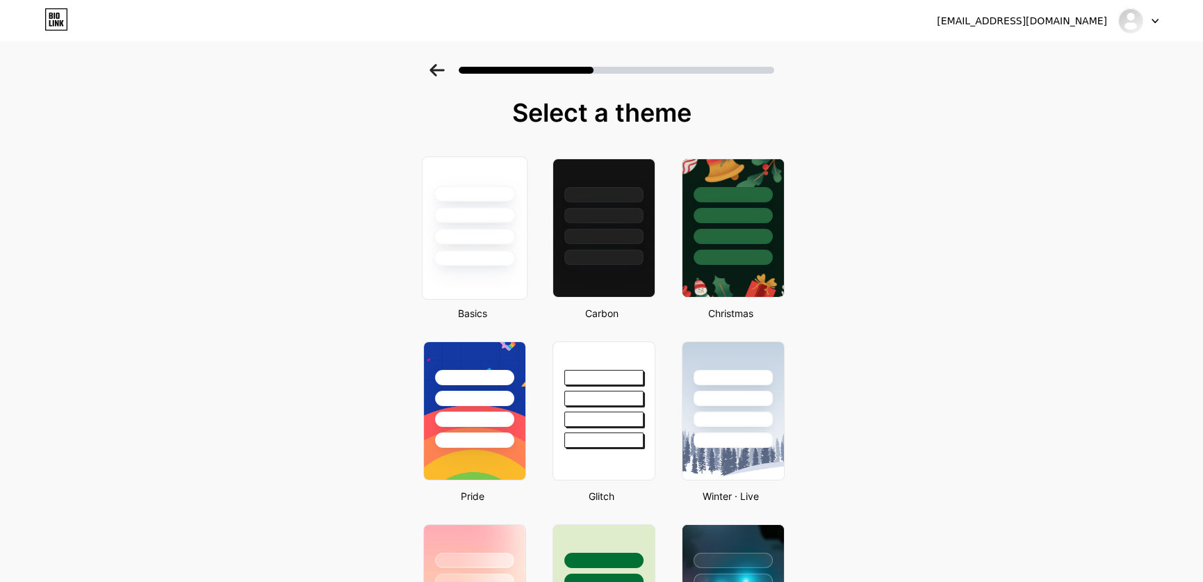  I want to click on div: Winter · Live, so click(731, 496).